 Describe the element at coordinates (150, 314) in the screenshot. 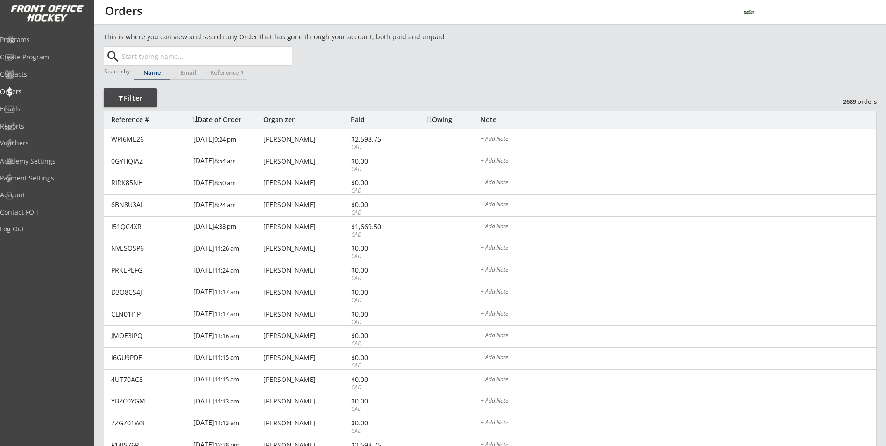

I see `div: CLN01I1P` at that location.